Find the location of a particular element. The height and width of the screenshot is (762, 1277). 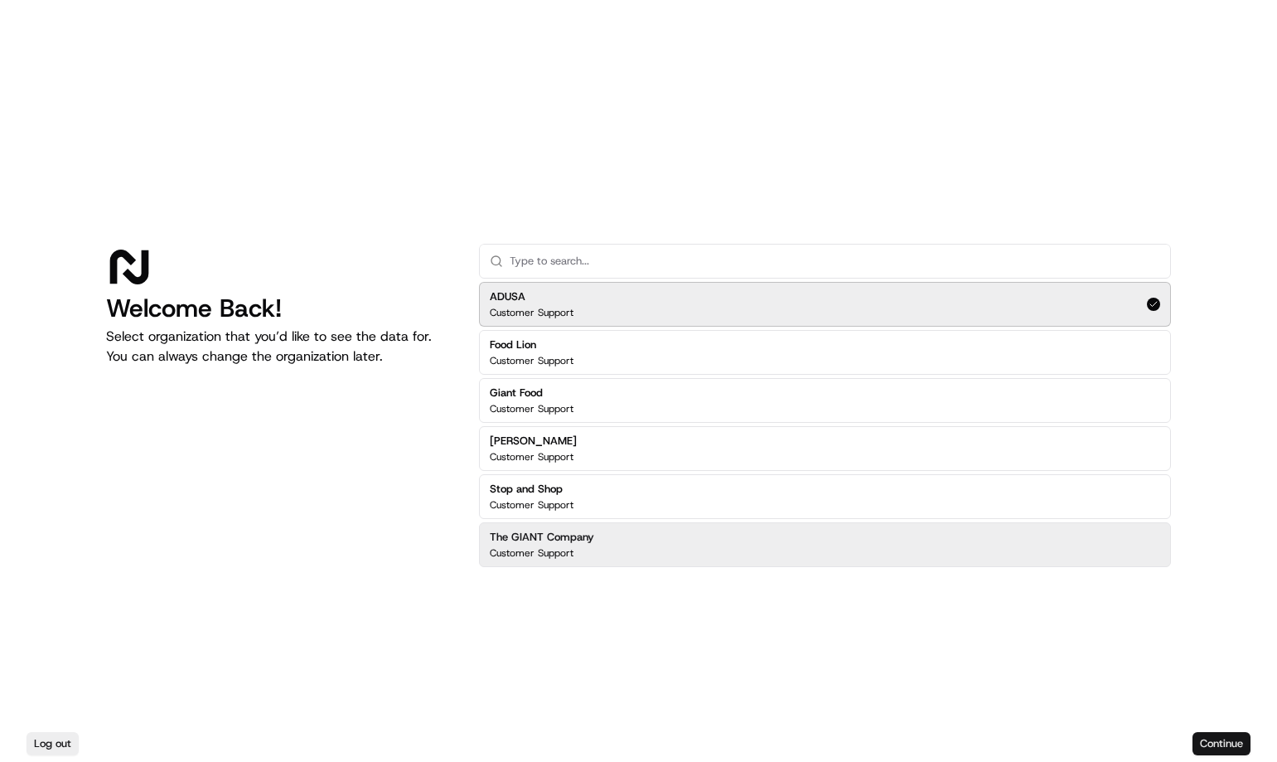

h2: Stop and Shop is located at coordinates (531, 489).